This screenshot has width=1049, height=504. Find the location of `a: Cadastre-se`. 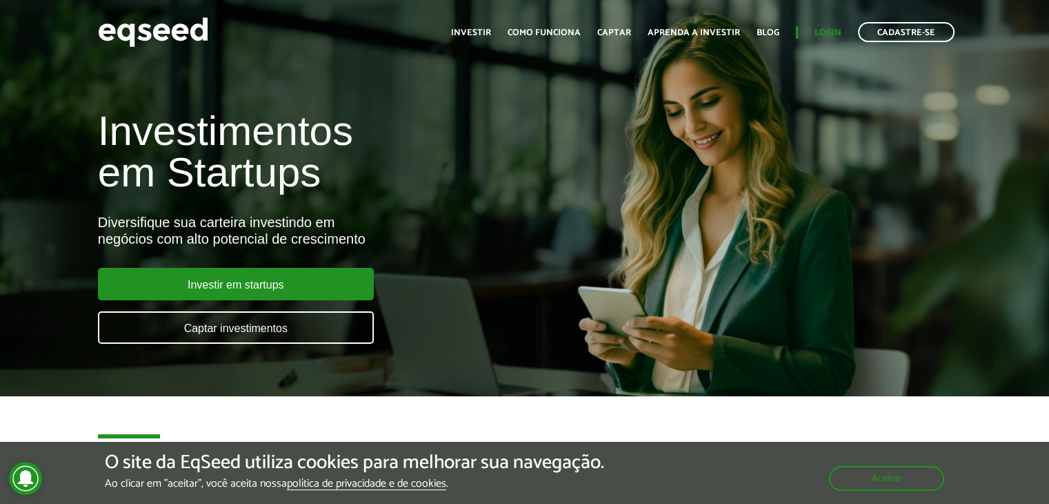

a: Cadastre-se is located at coordinates (907, 32).